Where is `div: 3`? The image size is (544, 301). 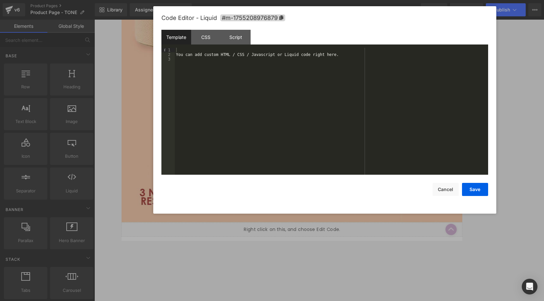 div: 3 is located at coordinates (168, 59).